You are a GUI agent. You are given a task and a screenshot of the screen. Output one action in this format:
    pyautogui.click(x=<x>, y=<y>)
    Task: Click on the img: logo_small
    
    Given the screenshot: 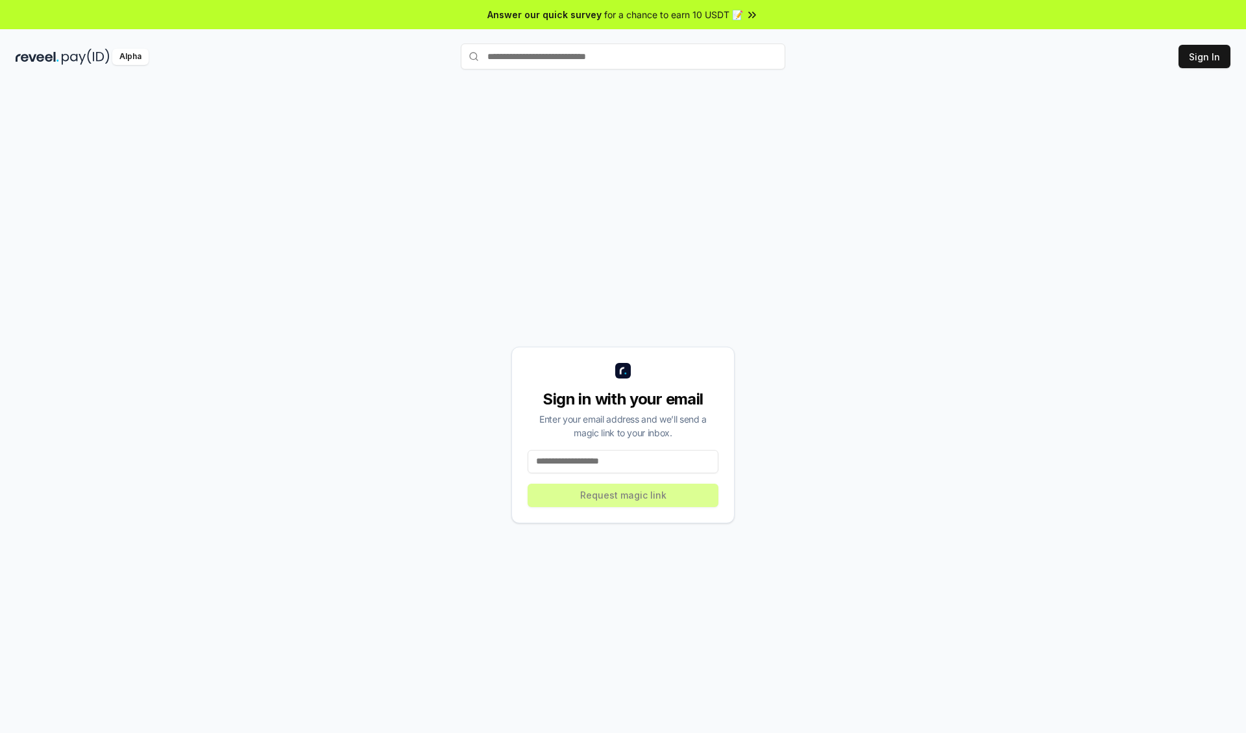 What is the action you would take?
    pyautogui.click(x=623, y=370)
    